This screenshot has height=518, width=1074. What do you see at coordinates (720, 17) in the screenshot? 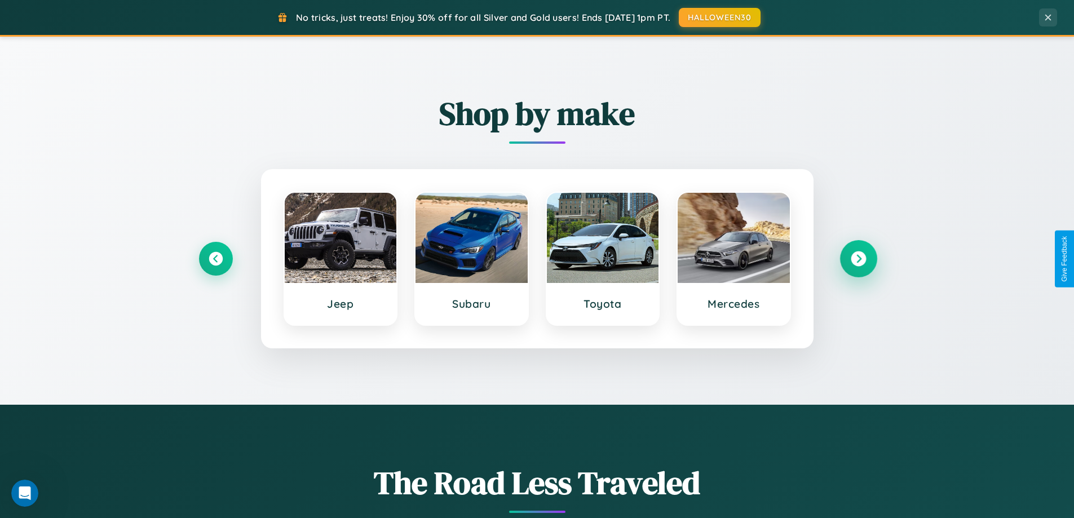
I see `button: HALLOWEEN30` at bounding box center [720, 17].